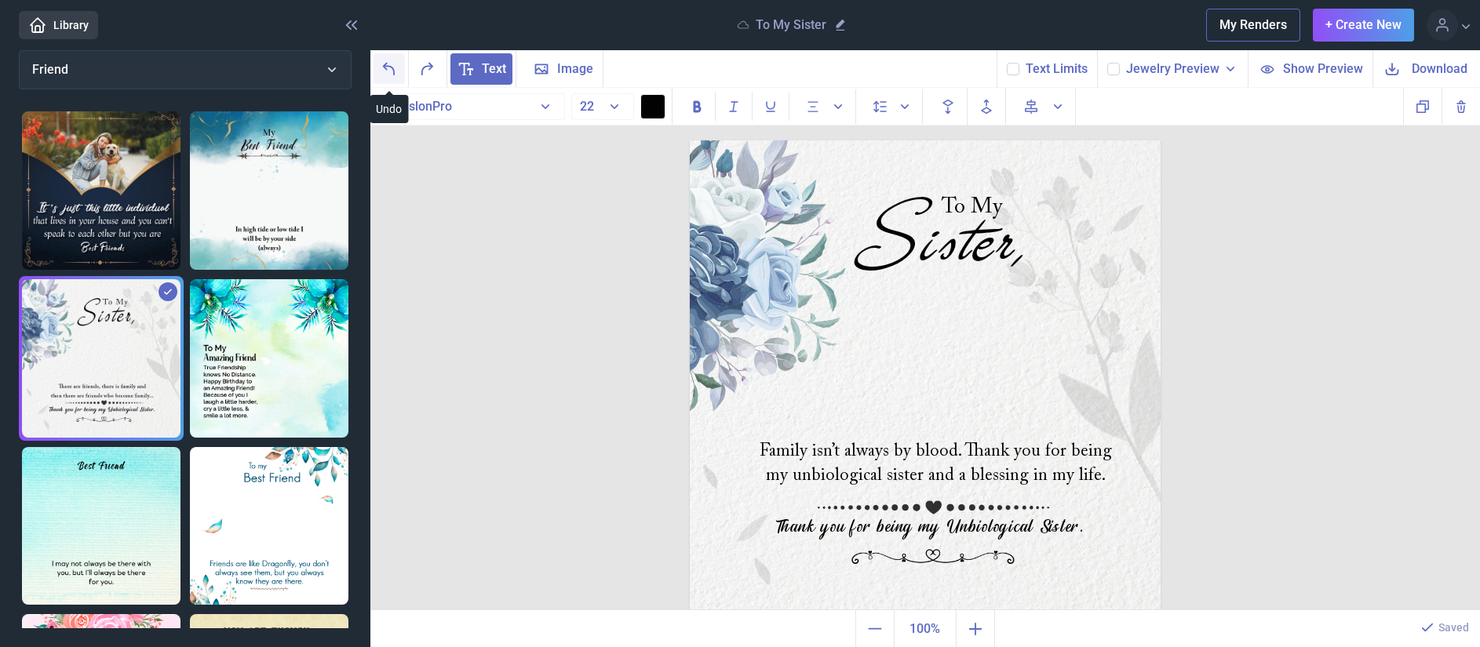 This screenshot has height=647, width=1480. I want to click on img: Friends are like Dragonfly, you don’t, so click(269, 527).